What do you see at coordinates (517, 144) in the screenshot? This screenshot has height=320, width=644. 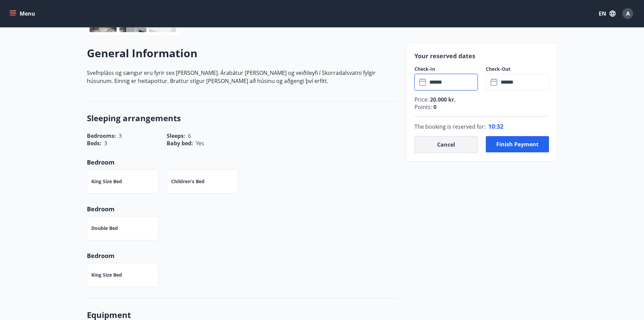 I see `button: Finish payment` at bounding box center [517, 144].